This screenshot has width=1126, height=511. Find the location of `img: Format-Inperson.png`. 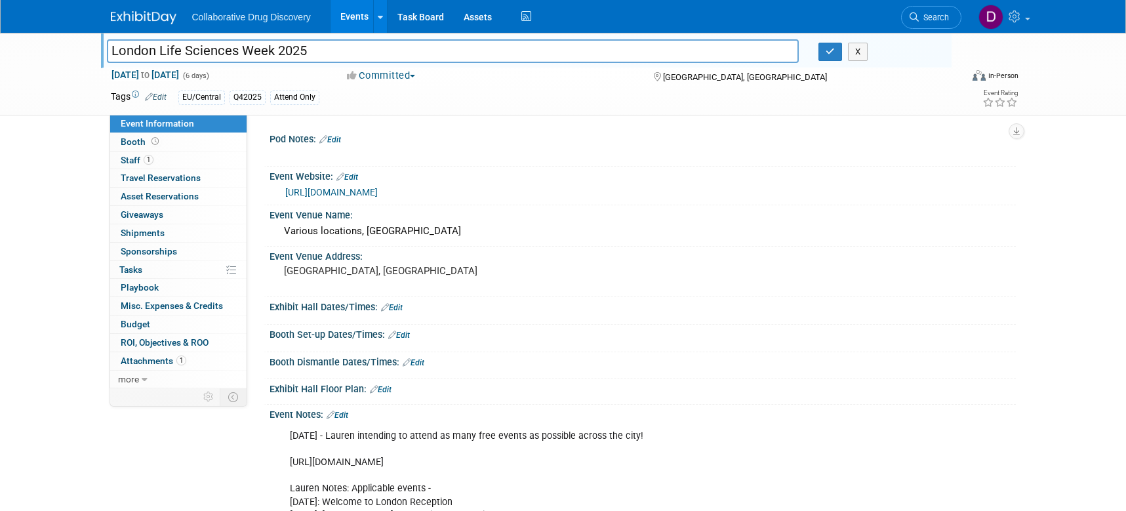

img: Format-Inperson.png is located at coordinates (979, 75).